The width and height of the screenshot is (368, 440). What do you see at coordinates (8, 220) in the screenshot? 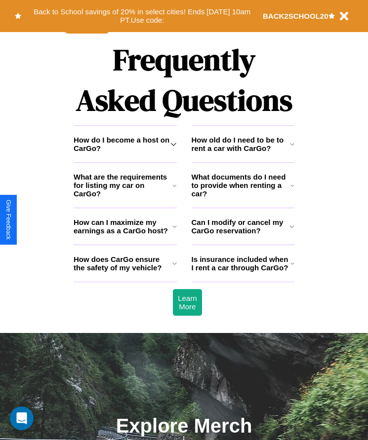
I see `div: Give Feedback` at bounding box center [8, 220].